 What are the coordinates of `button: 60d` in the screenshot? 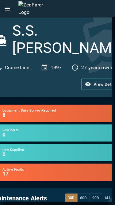 It's located at (84, 198).